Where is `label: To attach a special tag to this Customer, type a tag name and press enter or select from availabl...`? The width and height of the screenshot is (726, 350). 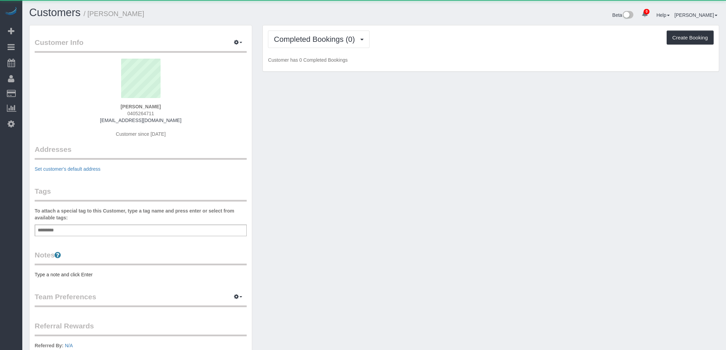 label: To attach a special tag to this Customer, type a tag name and press enter or select from availabl... is located at coordinates (141, 214).